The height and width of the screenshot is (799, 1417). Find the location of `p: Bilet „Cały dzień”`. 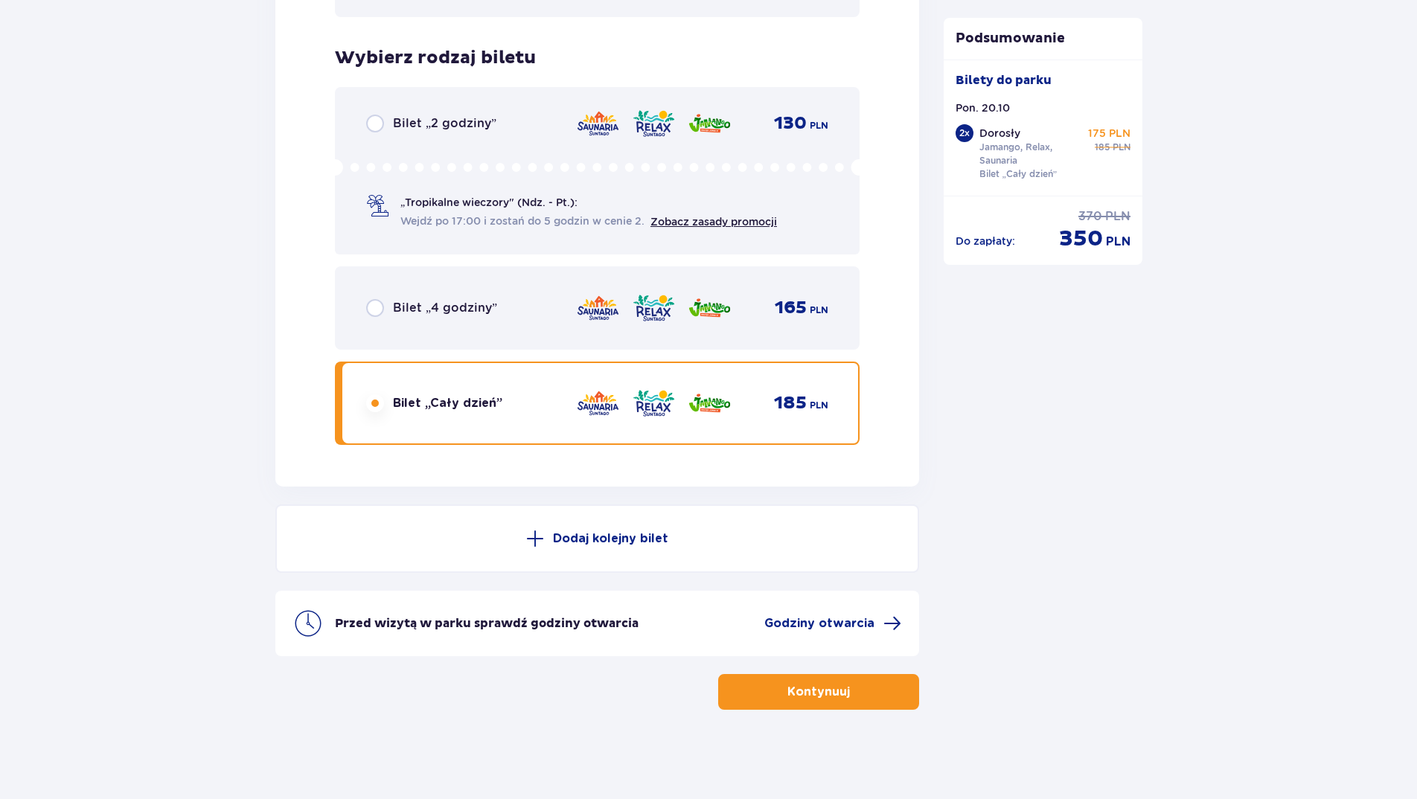

p: Bilet „Cały dzień” is located at coordinates (1018, 174).